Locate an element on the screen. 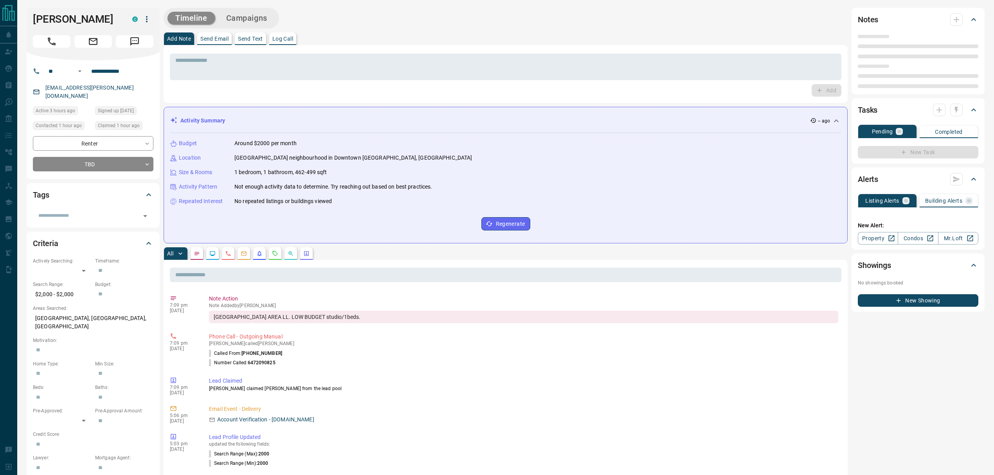  p: Note Action is located at coordinates (523, 299).